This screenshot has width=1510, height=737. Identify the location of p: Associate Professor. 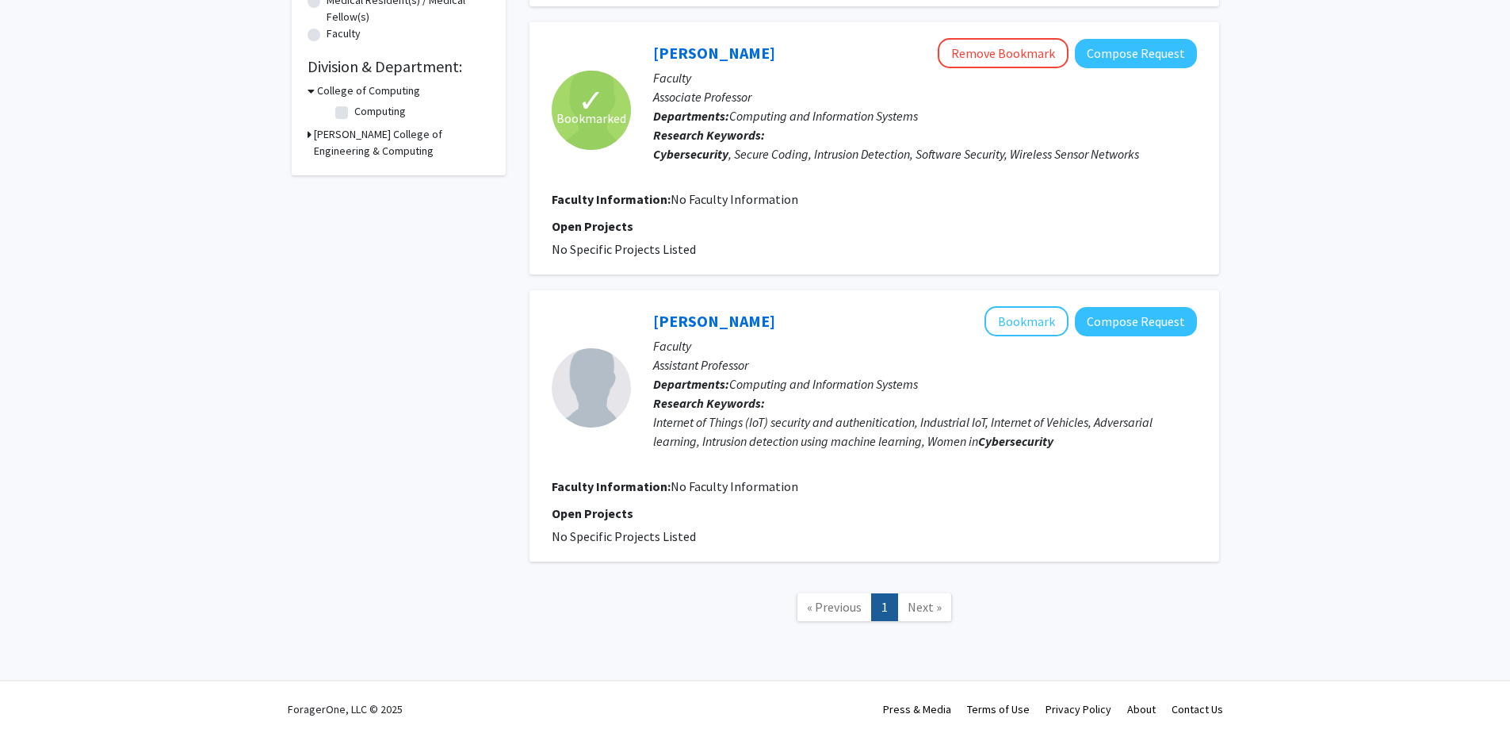
(925, 97).